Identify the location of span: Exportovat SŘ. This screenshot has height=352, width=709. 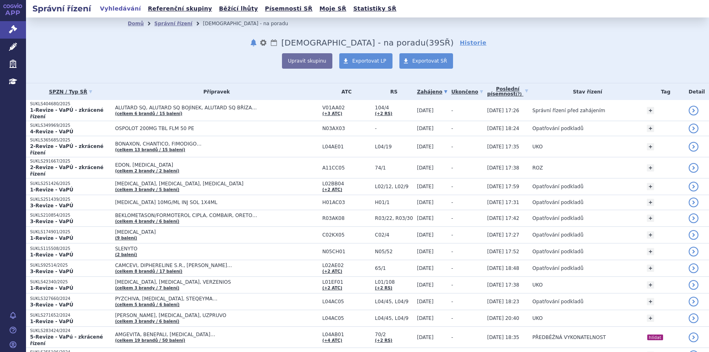
(430, 61).